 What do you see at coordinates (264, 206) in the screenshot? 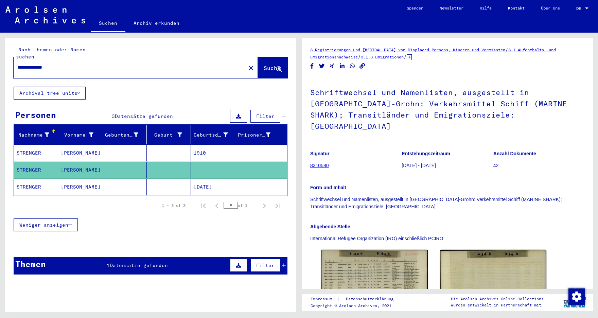
I see `button: Next page` at bounding box center [264, 206].